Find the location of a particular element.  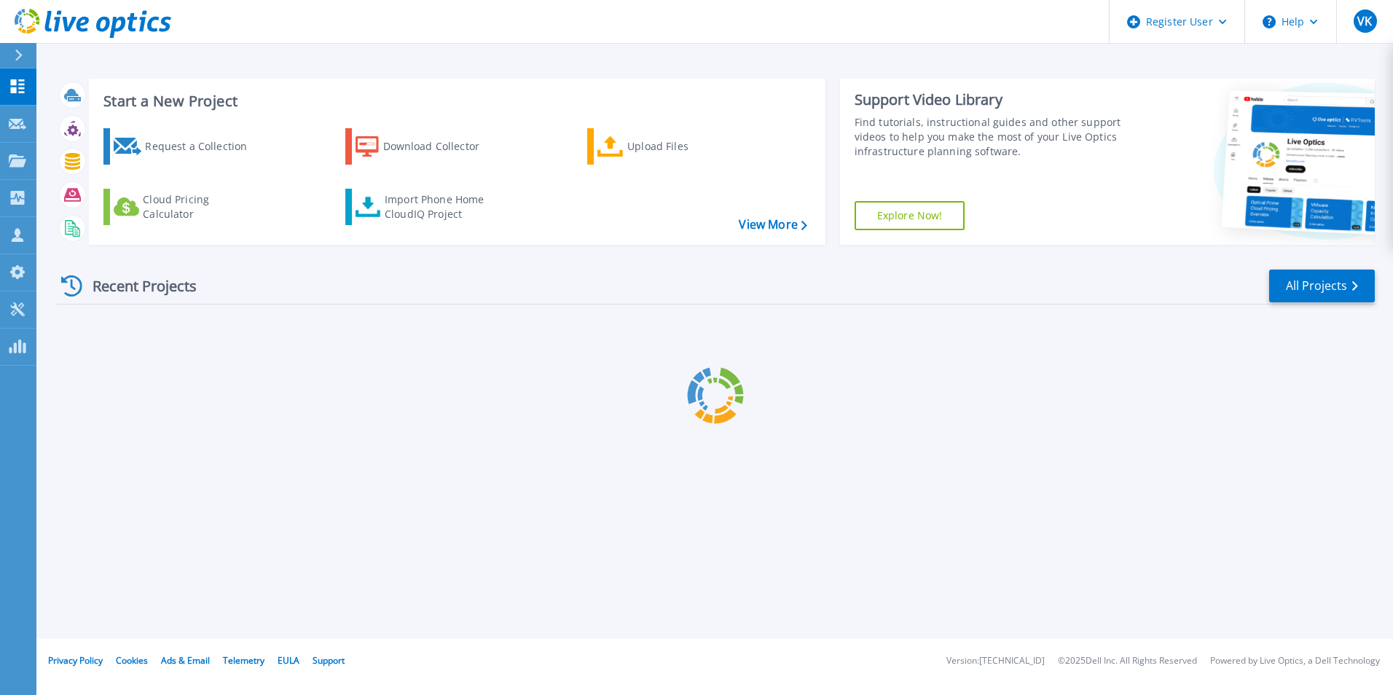

div: Import Phone Home CloudIQ Project is located at coordinates (441, 207).